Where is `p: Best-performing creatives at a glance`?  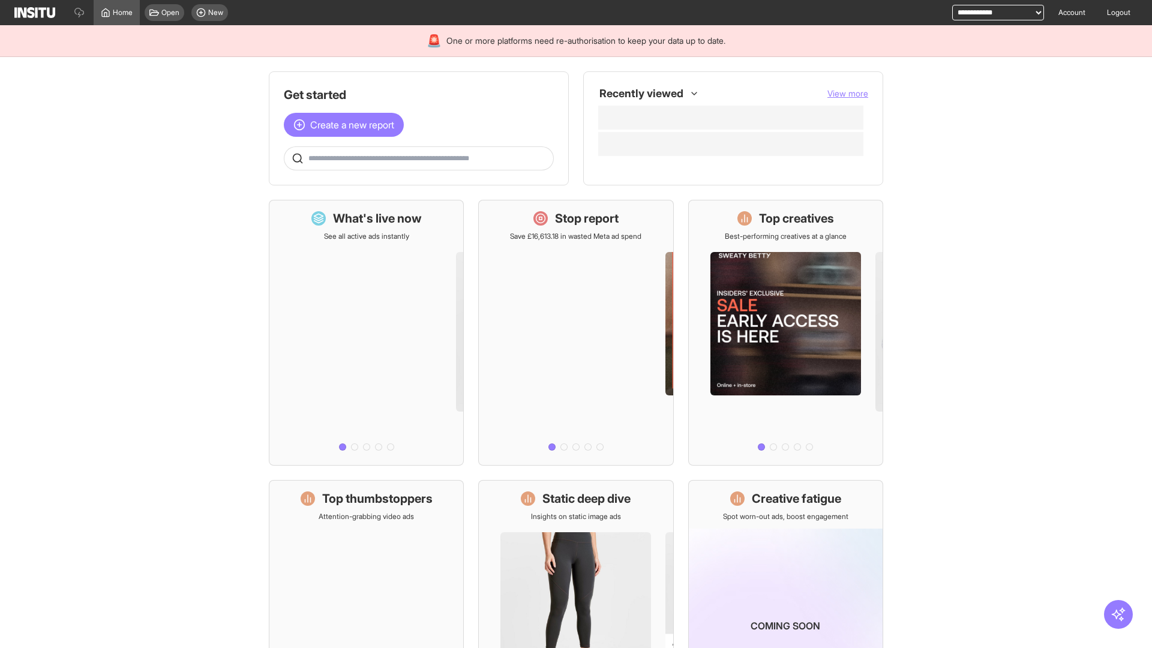
p: Best-performing creatives at a glance is located at coordinates (786, 236).